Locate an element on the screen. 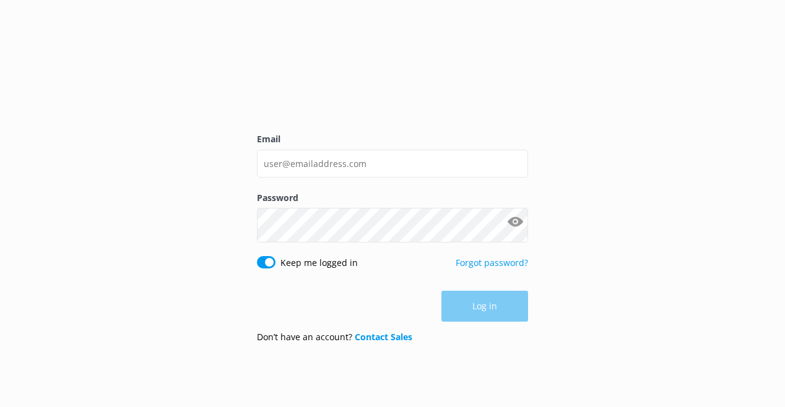  a: Contact Sales is located at coordinates (383, 337).